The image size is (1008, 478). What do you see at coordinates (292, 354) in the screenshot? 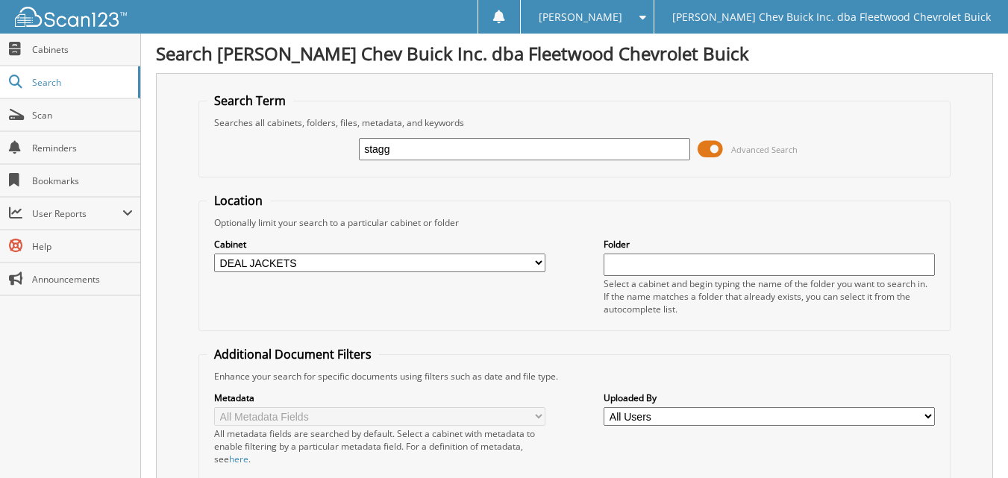
I see `legend: Additional Document Filters` at bounding box center [292, 354].